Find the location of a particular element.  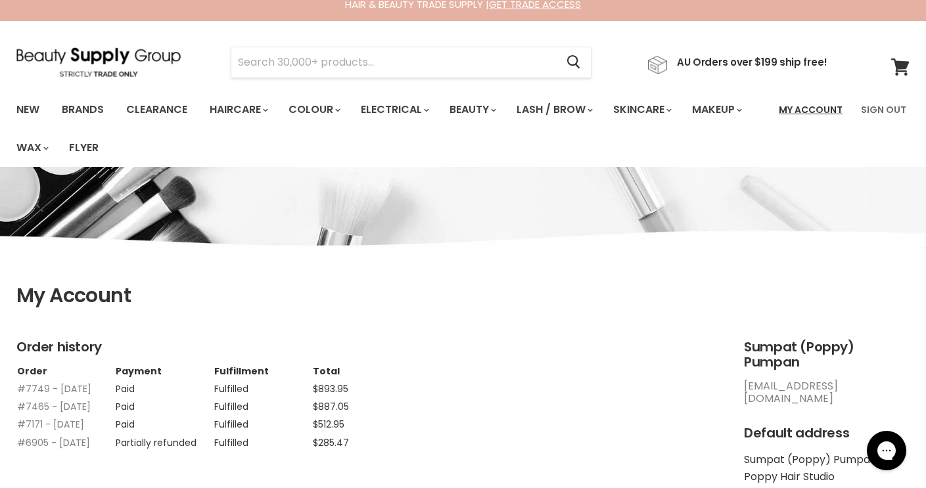

button: Gorgias live chat is located at coordinates (26, 24).